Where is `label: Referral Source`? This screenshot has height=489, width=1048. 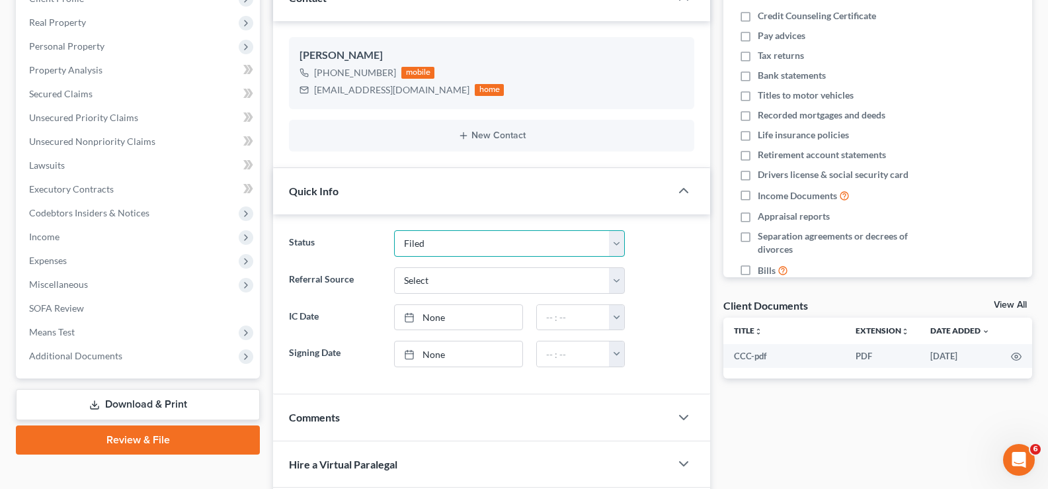 label: Referral Source is located at coordinates (334, 280).